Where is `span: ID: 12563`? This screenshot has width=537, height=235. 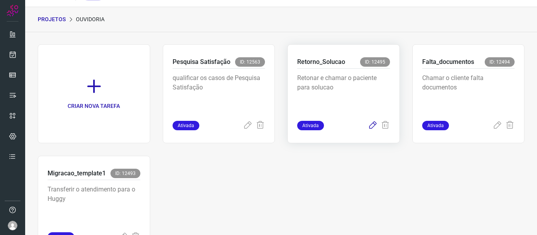 span: ID: 12563 is located at coordinates (250, 62).